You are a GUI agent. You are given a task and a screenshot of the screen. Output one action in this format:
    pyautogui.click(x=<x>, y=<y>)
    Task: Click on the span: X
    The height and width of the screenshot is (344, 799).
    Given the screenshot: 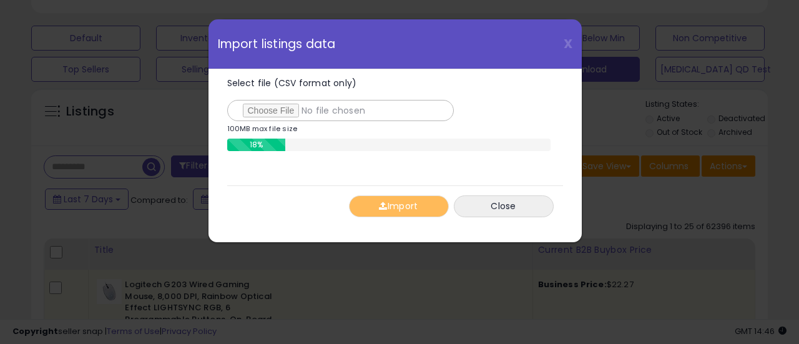 What is the action you would take?
    pyautogui.click(x=568, y=44)
    